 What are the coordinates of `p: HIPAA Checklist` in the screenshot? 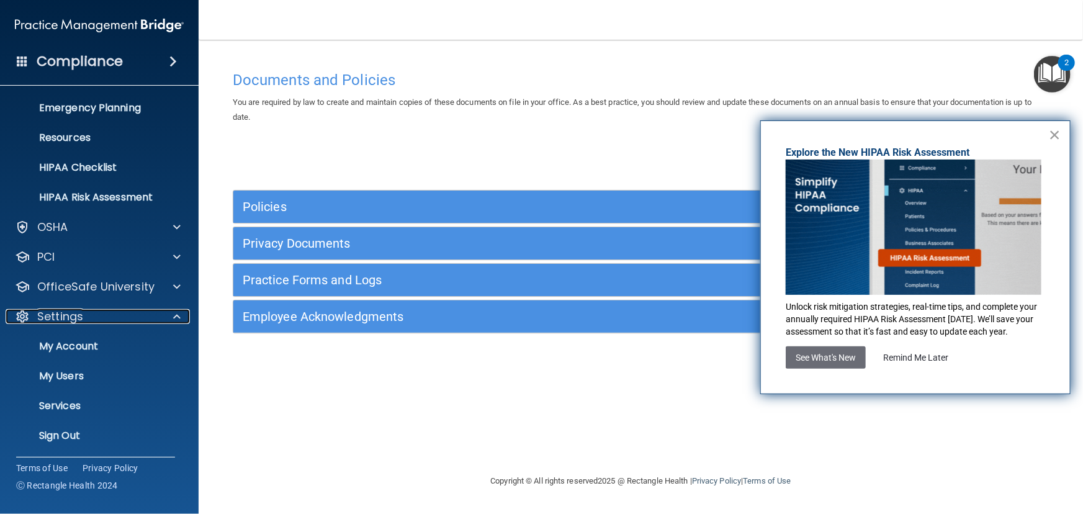 It's located at (93, 168).